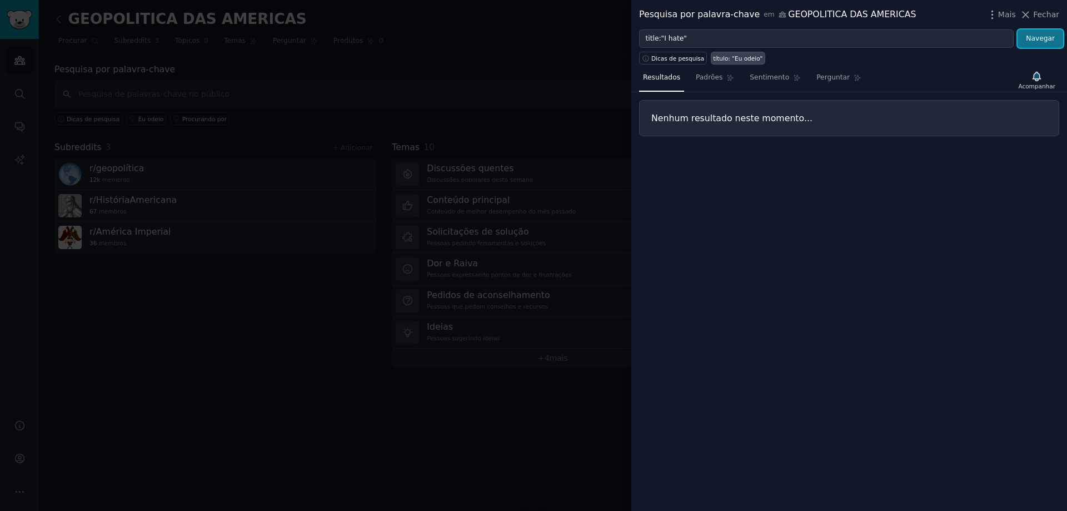 This screenshot has height=511, width=1067. I want to click on a: Padrões, so click(715, 80).